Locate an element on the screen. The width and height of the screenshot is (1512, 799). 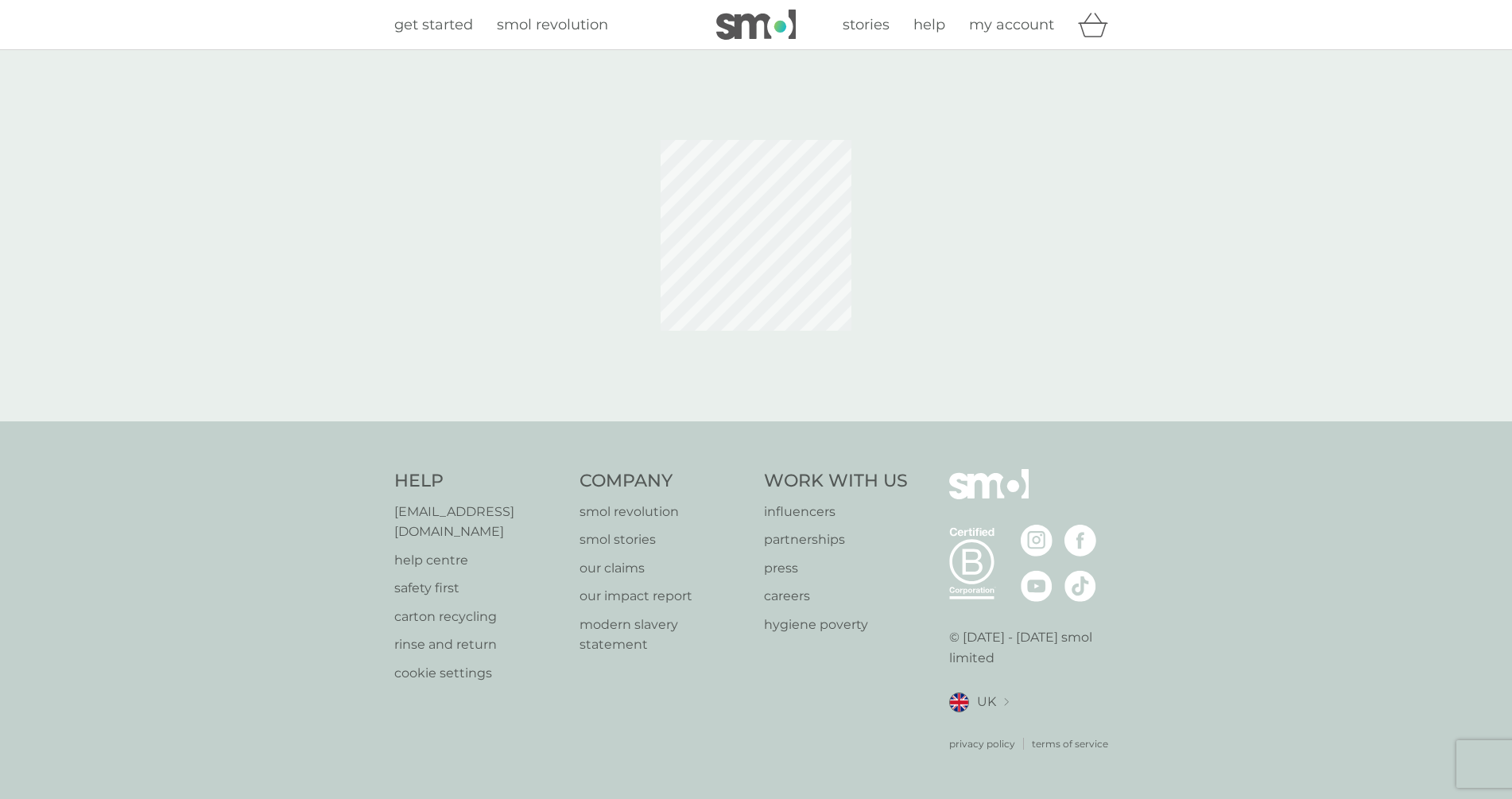
p: modern slavery statement is located at coordinates (664, 635).